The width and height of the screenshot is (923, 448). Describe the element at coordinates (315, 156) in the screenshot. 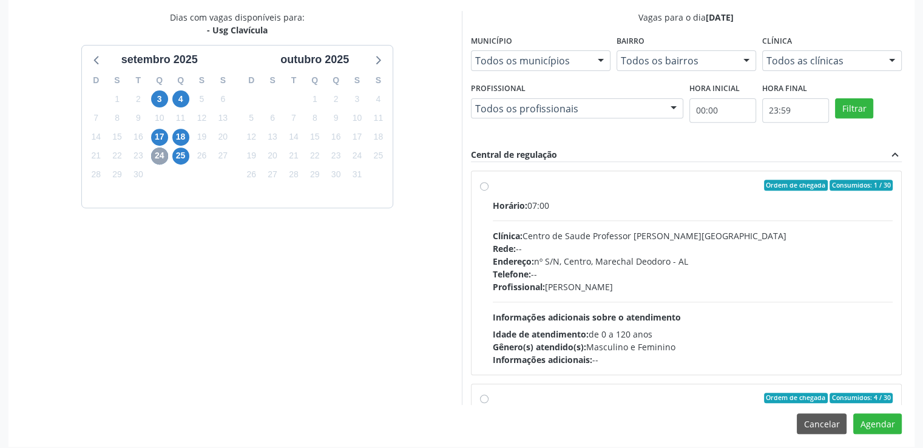

I see `span: quarta-feira, 22 de outubro de 2025` at that location.